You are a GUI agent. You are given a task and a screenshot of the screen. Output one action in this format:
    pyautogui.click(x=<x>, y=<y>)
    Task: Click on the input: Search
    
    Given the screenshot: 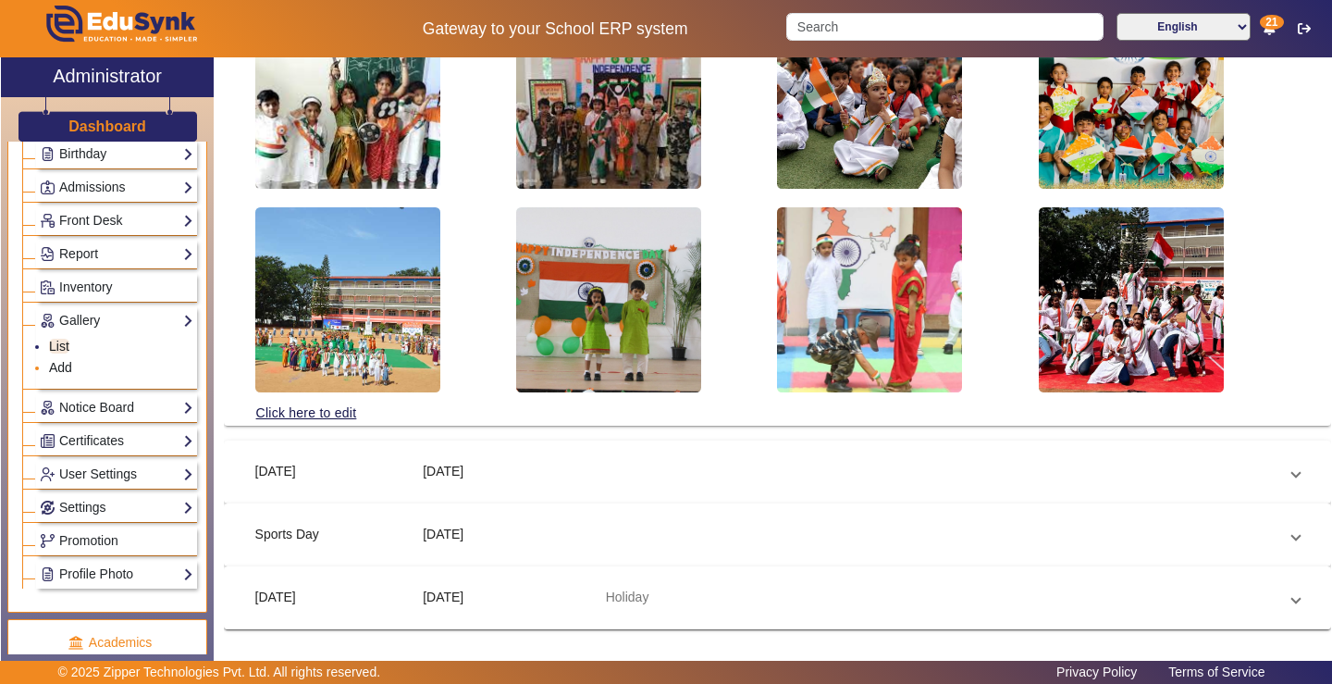 What is the action you would take?
    pyautogui.click(x=945, y=27)
    